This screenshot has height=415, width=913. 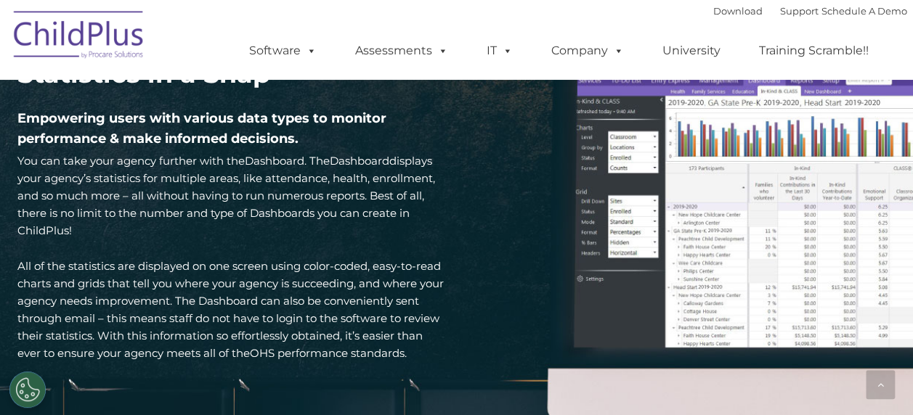 What do you see at coordinates (282, 51) in the screenshot?
I see `a: Software` at bounding box center [282, 51].